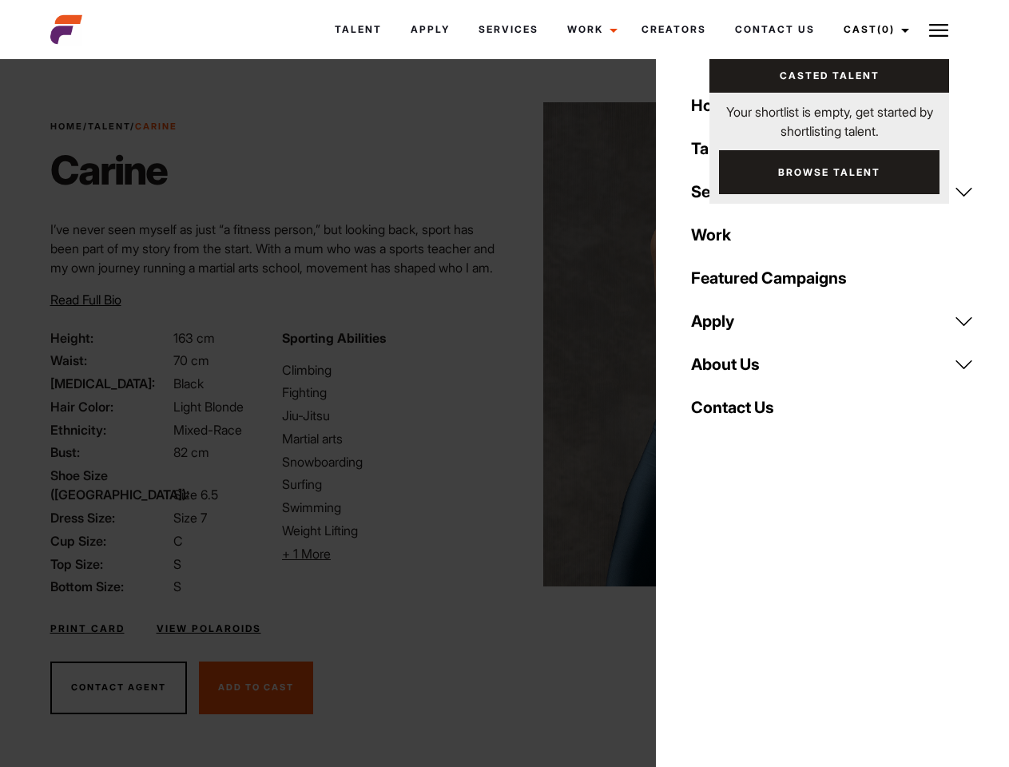 This screenshot has width=1009, height=767. I want to click on span: Ethnicity:, so click(110, 430).